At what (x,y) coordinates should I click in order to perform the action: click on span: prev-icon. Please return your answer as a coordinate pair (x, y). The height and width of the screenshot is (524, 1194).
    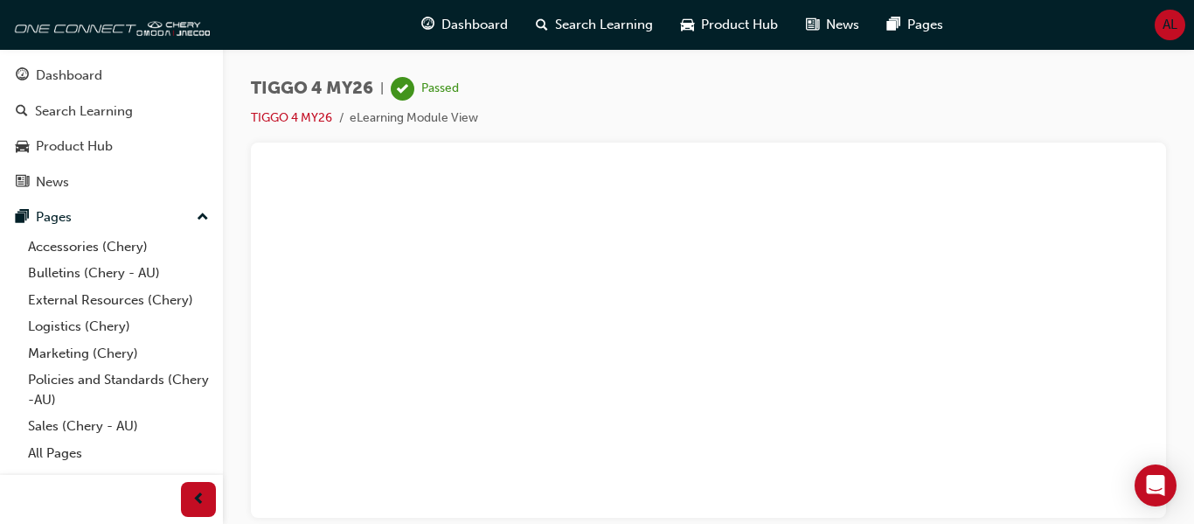
    Looking at the image, I should click on (198, 499).